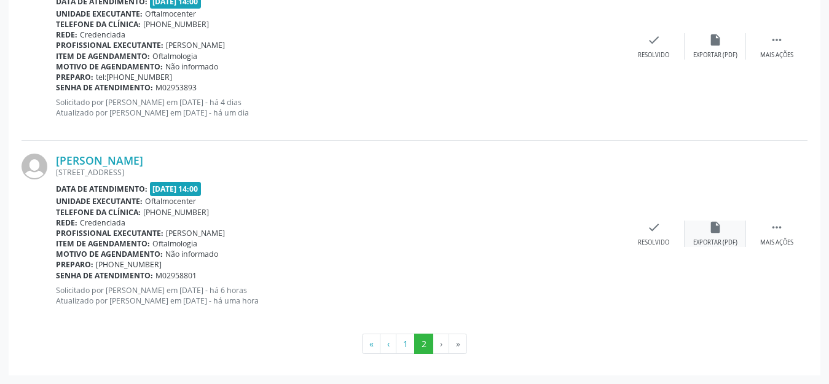  Describe the element at coordinates (176, 87) in the screenshot. I see `span: M02953893` at that location.